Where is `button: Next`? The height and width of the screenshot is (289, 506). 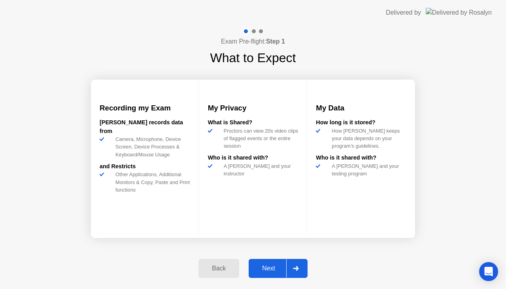 button: Next is located at coordinates (278, 268).